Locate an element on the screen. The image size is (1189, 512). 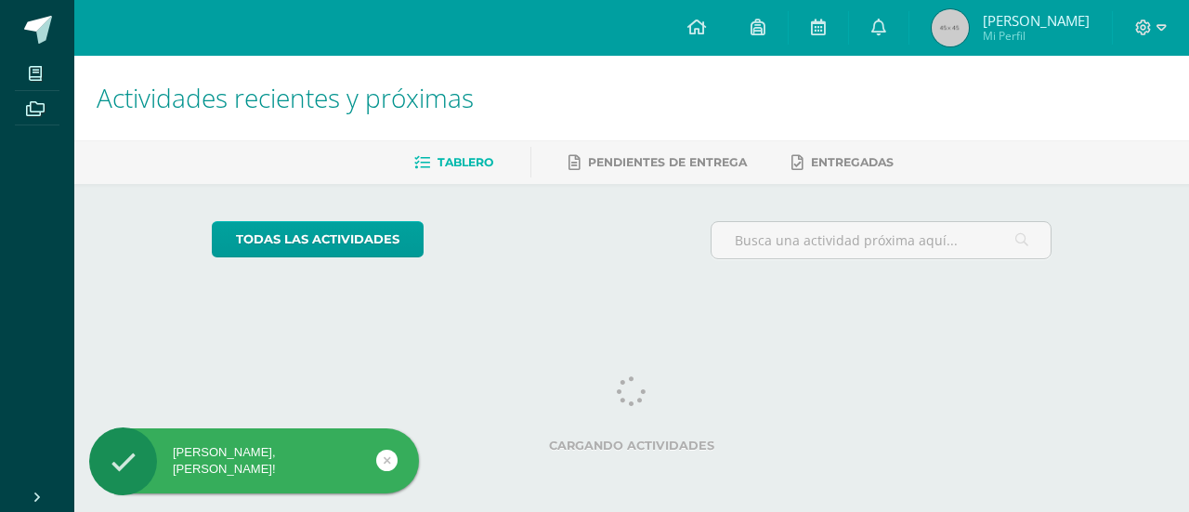
span: Actividades recientes y próximas is located at coordinates (285, 98).